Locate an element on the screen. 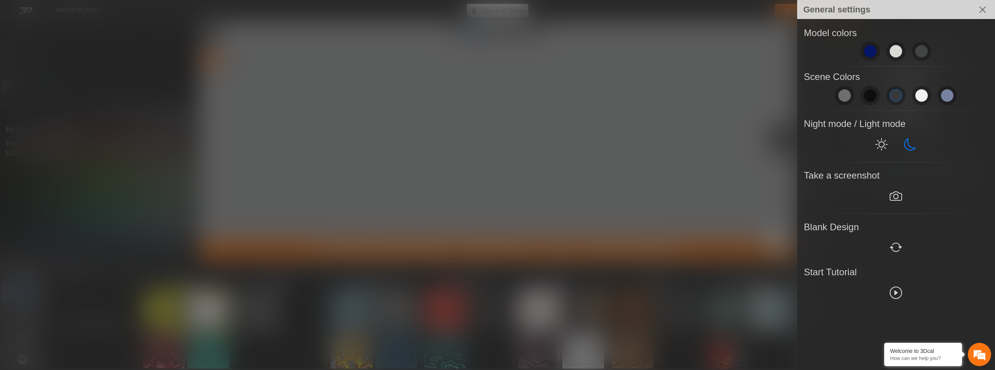 The image size is (995, 370). div: Model colors is located at coordinates (896, 33).